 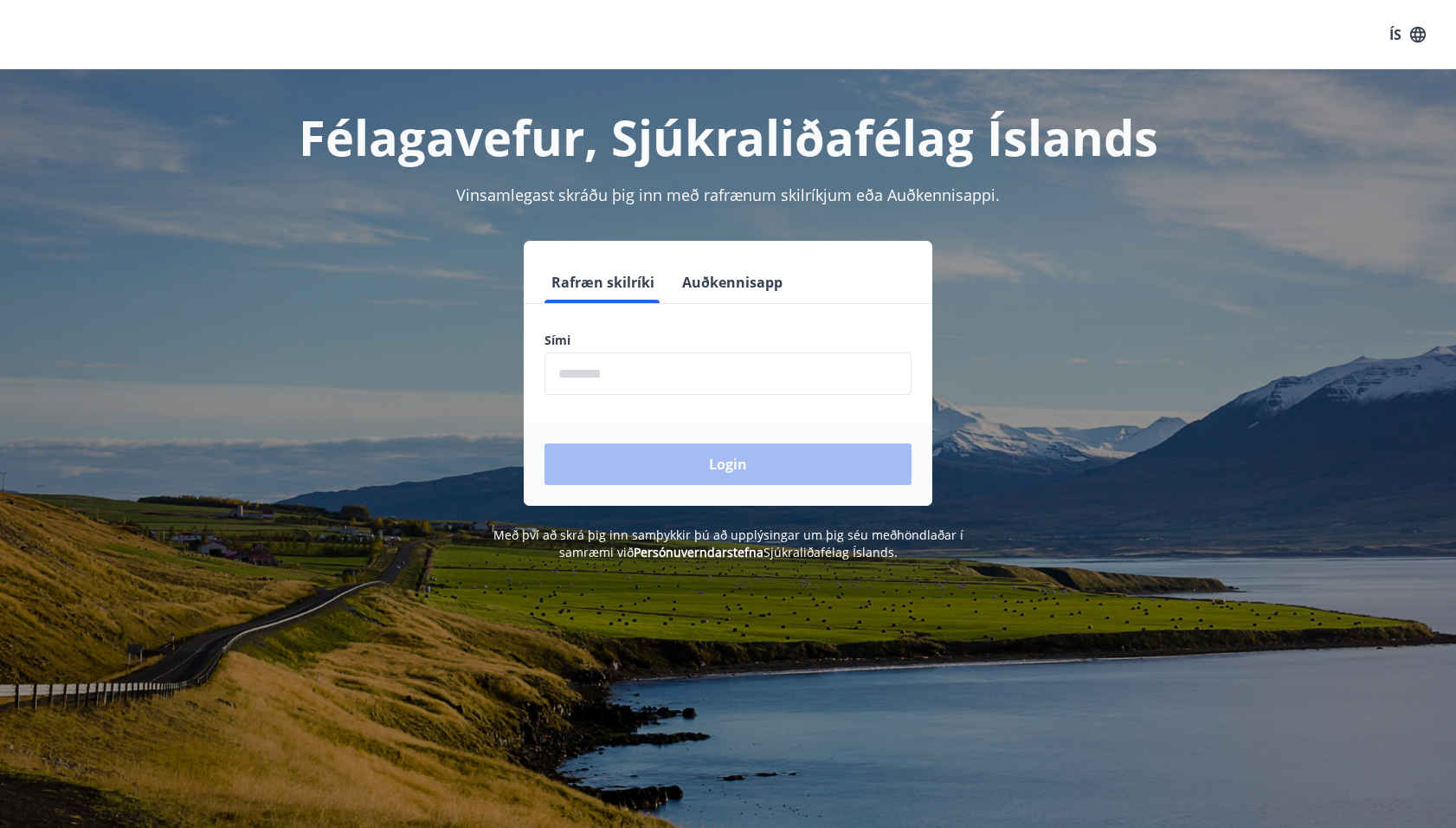 What do you see at coordinates (728, 543) in the screenshot?
I see `span: Með því að skrá þig inn samþykkir þú að upplýsingar um þig séu meðhöndlaðar í samræmi við Sjúkral...` at bounding box center [728, 543].